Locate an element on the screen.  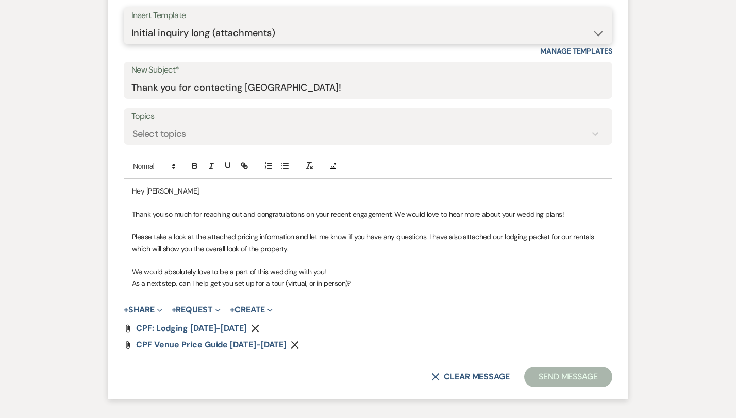
button: Clear message is located at coordinates (470, 377).